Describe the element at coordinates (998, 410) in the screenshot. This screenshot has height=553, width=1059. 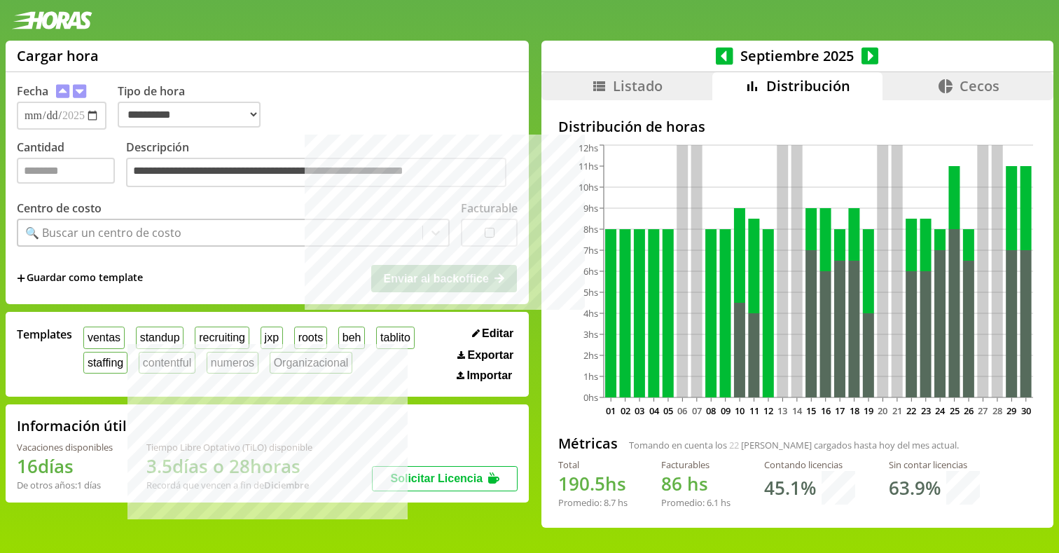
I see `text: 28` at that location.